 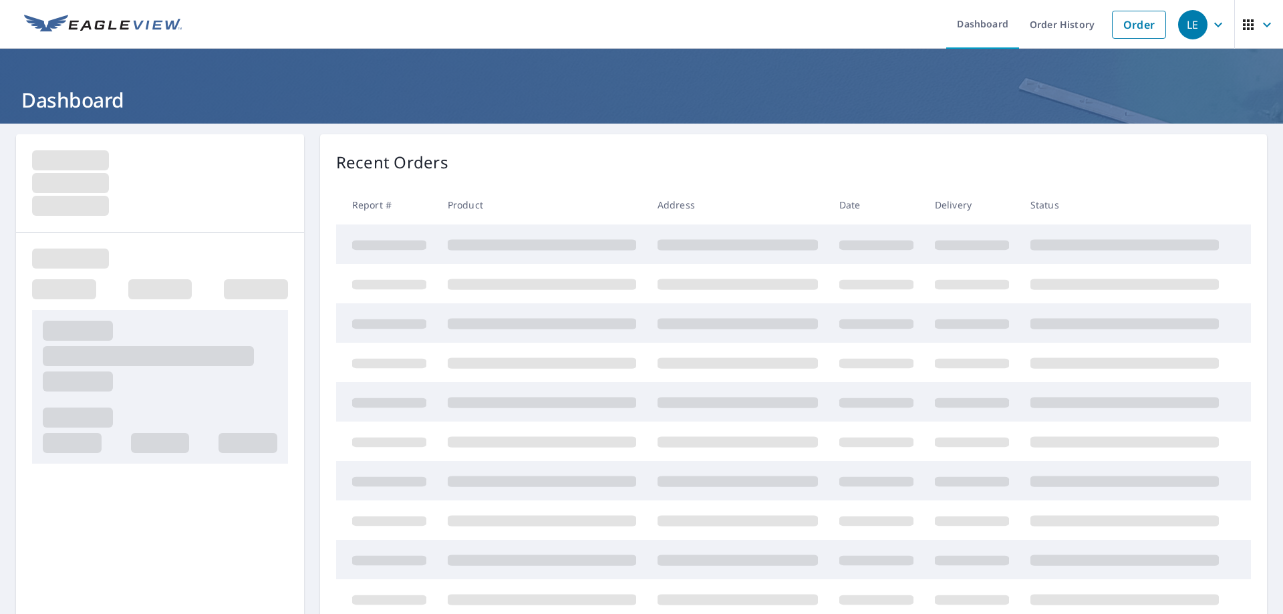 I want to click on th: Status, so click(x=1125, y=204).